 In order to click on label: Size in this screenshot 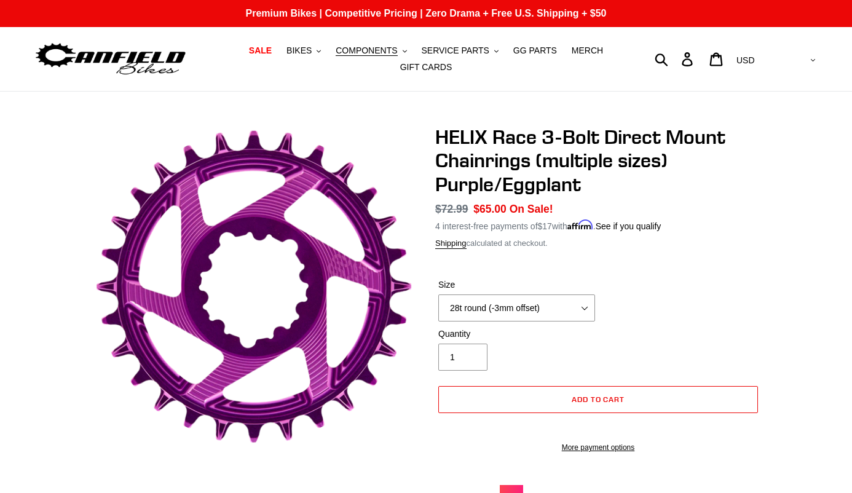, I will do `click(516, 285)`.